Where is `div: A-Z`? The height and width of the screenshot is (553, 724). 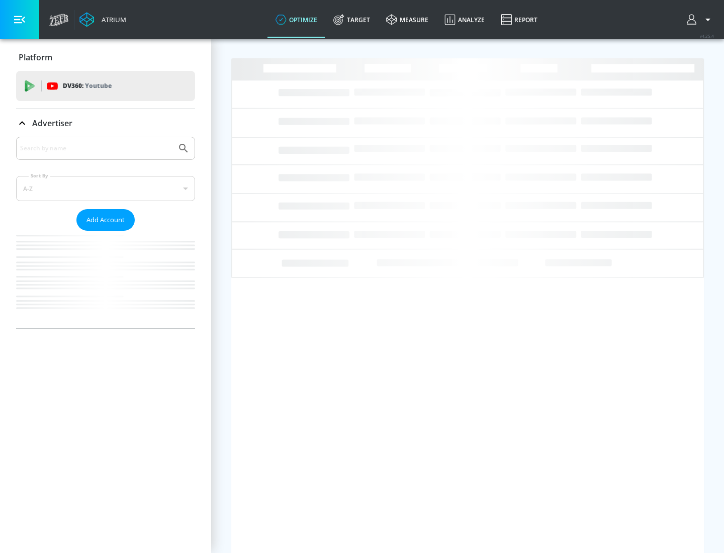 div: A-Z is located at coordinates (106, 189).